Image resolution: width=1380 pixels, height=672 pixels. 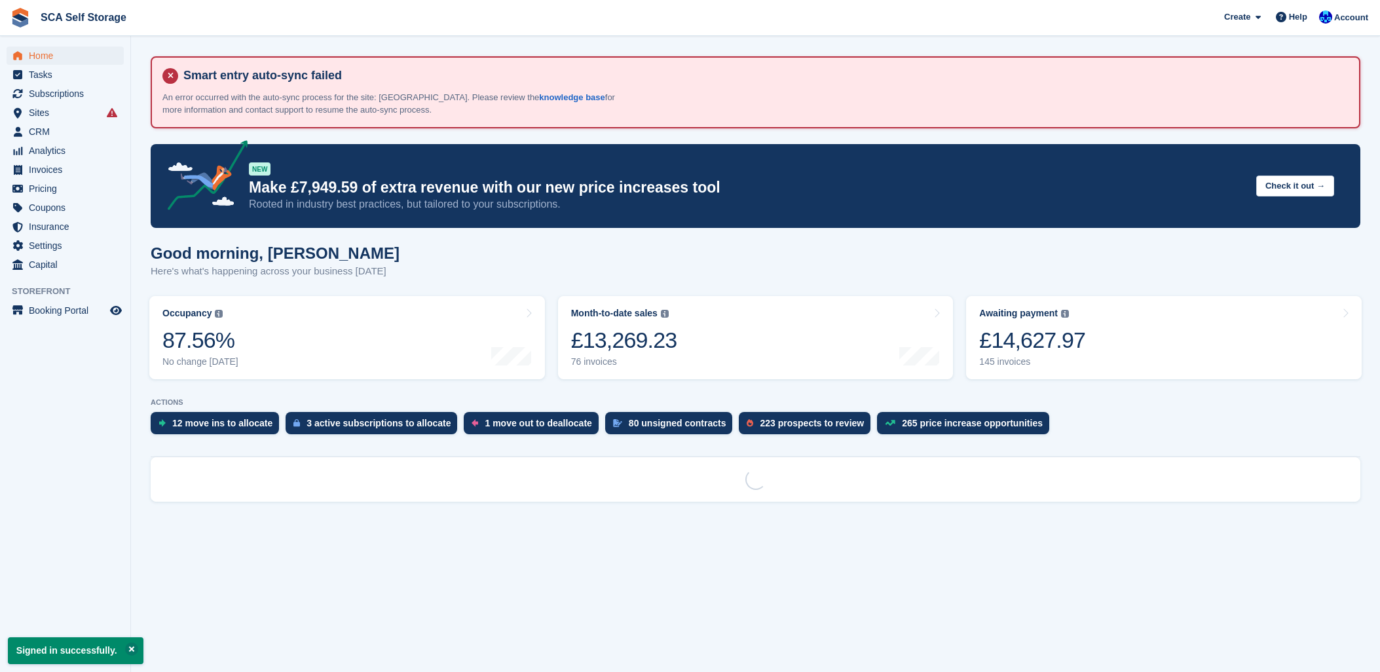 I want to click on span: Storefront, so click(x=71, y=291).